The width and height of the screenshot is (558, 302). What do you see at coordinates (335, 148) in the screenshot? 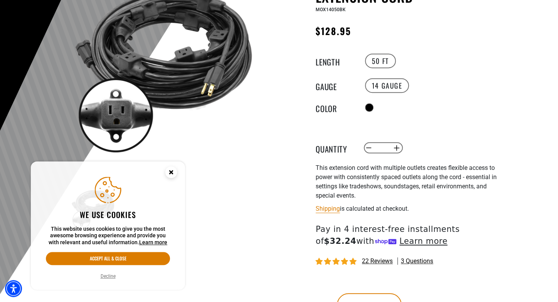
I see `label: Quantity` at bounding box center [335, 148].